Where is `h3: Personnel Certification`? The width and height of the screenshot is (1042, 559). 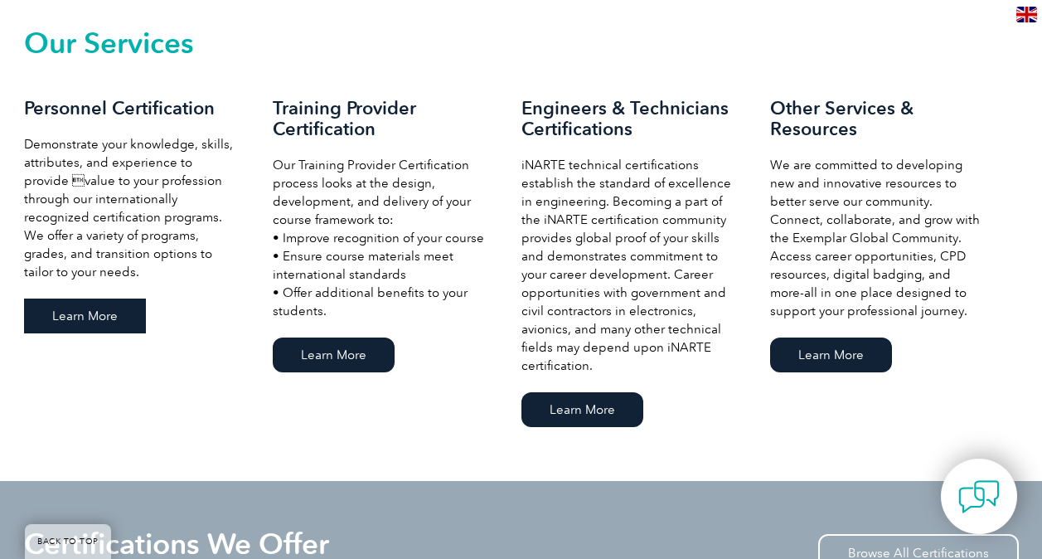 h3: Personnel Certification is located at coordinates (132, 108).